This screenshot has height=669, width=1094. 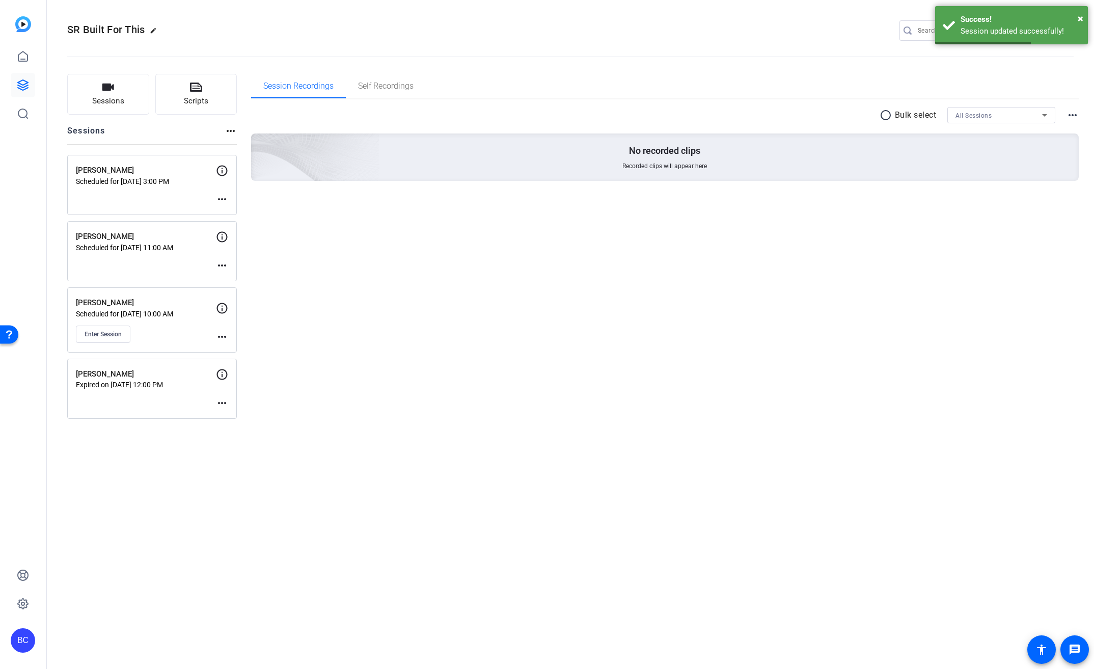 I want to click on p: Bulk select, so click(x=916, y=115).